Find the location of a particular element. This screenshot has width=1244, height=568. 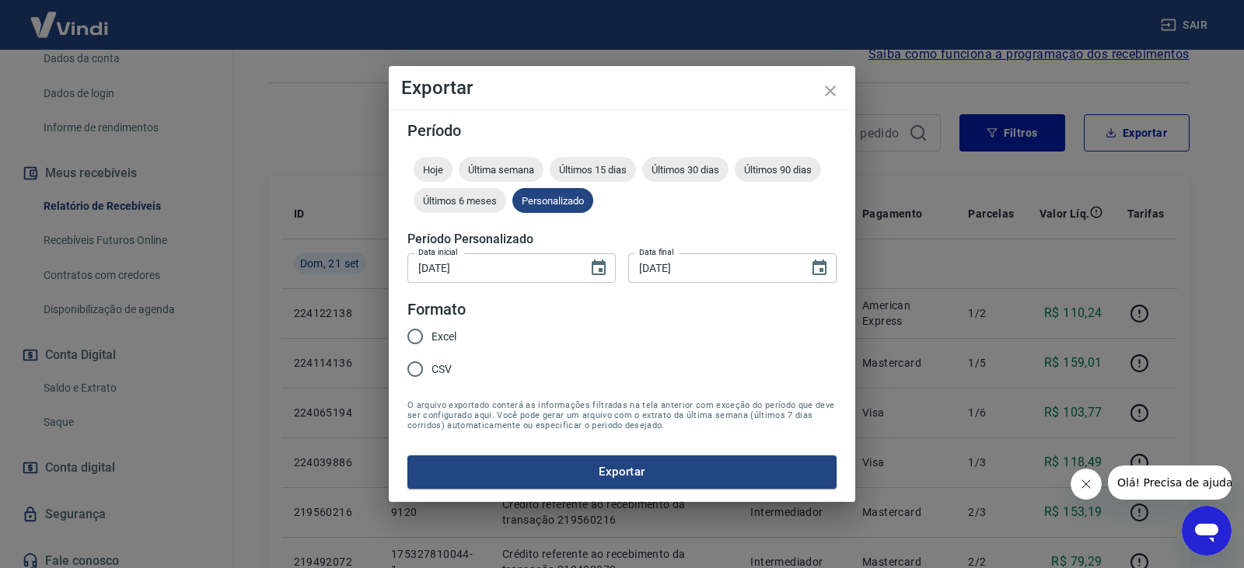

legend: Formato is located at coordinates (436, 309).